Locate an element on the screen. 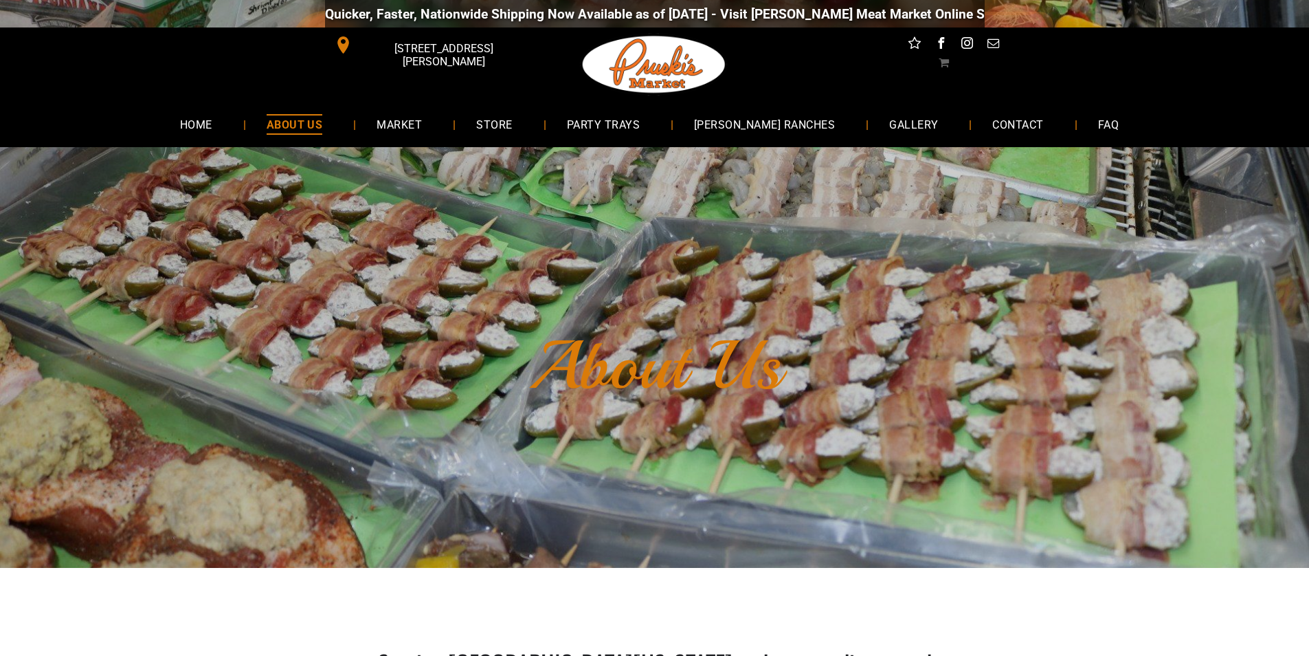 This screenshot has height=656, width=1309. a: CONTACT is located at coordinates (1018, 124).